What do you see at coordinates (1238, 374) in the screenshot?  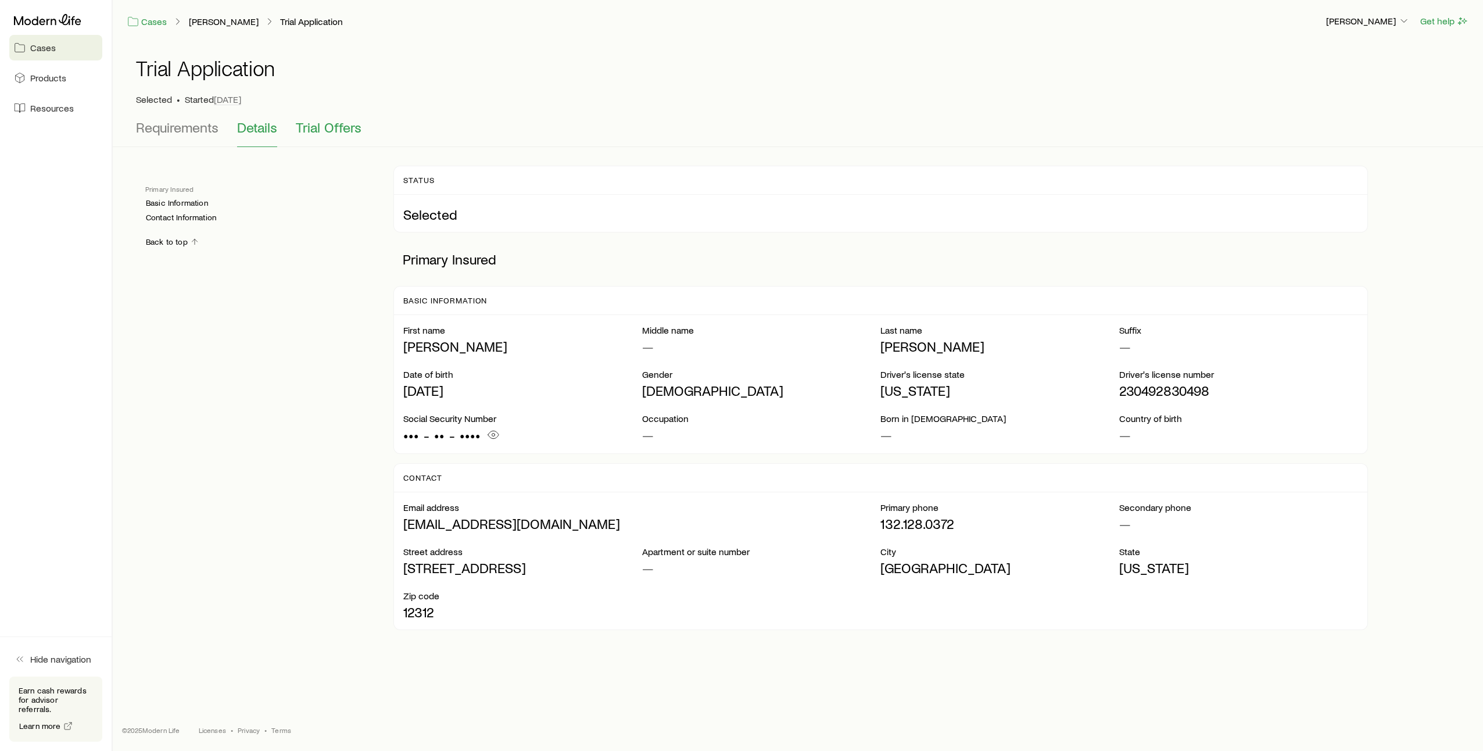 I see `p: Driver's license number` at bounding box center [1238, 374].